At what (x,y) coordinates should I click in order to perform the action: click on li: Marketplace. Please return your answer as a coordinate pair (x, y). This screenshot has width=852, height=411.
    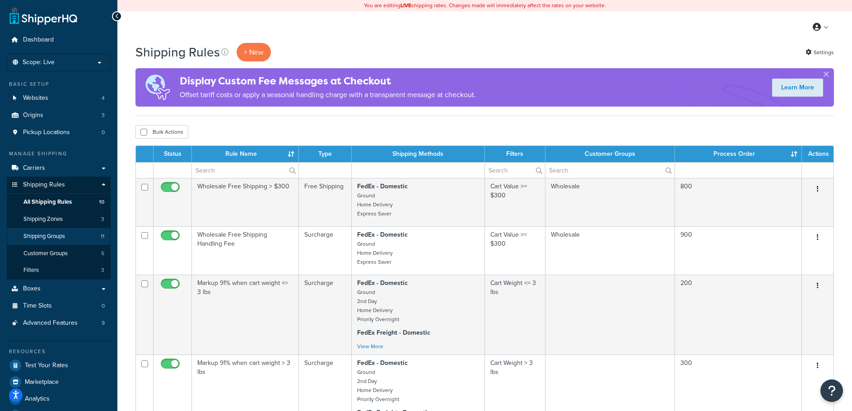
    Looking at the image, I should click on (59, 382).